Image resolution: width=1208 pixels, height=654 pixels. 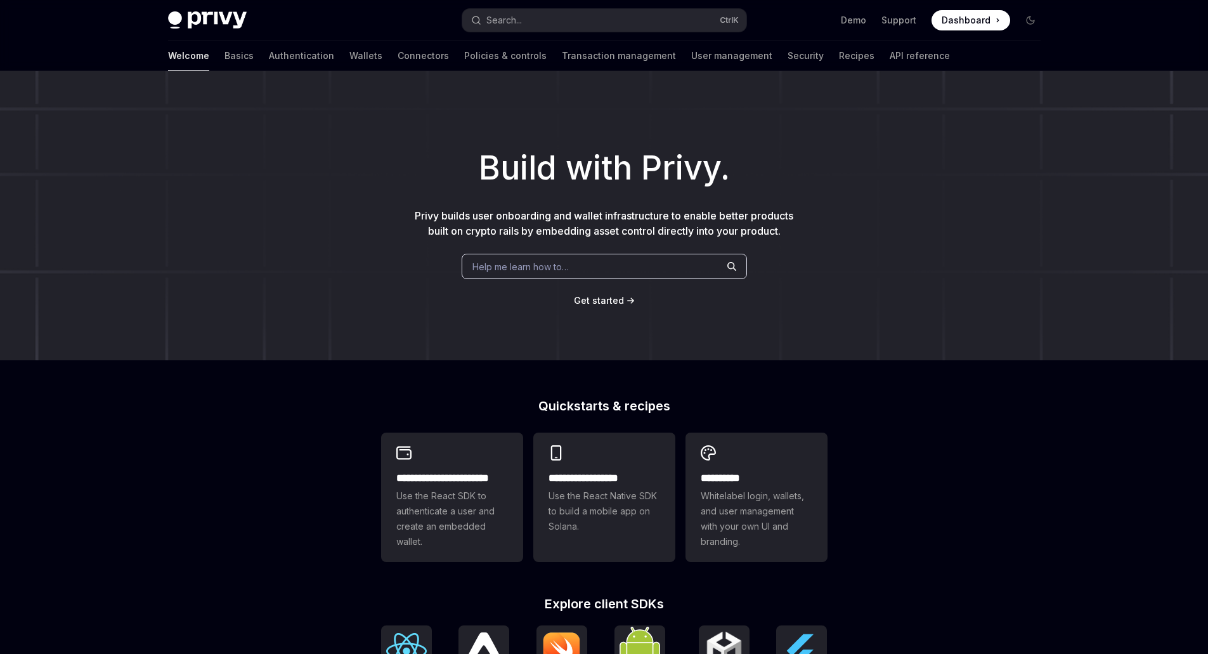 I want to click on a: Get started, so click(x=598, y=301).